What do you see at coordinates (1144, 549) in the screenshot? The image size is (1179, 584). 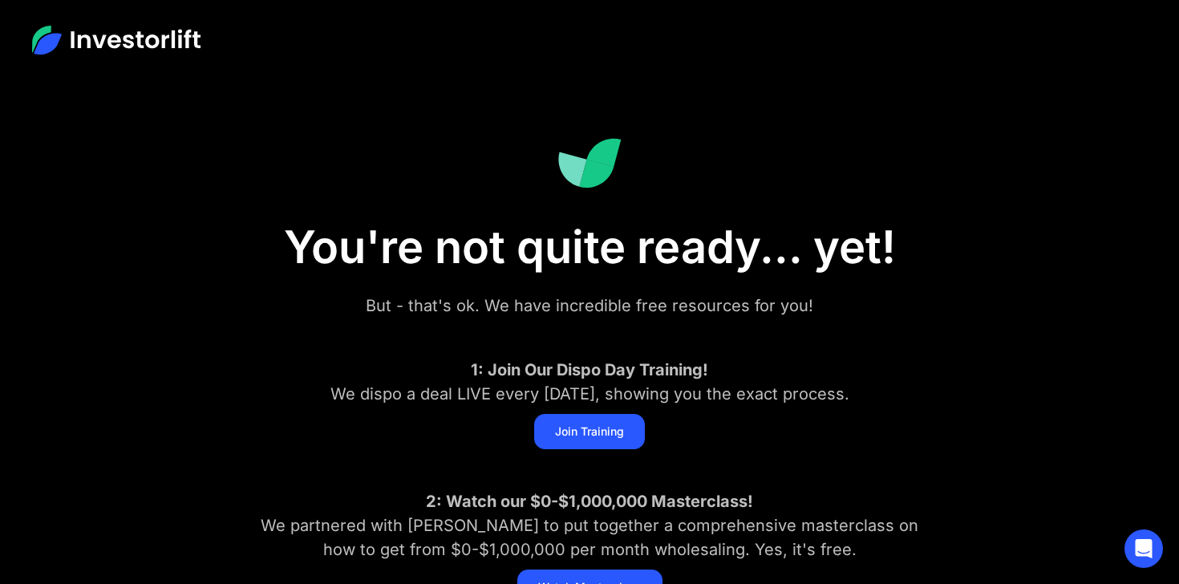 I see `div: Open Intercom Messenger` at bounding box center [1144, 549].